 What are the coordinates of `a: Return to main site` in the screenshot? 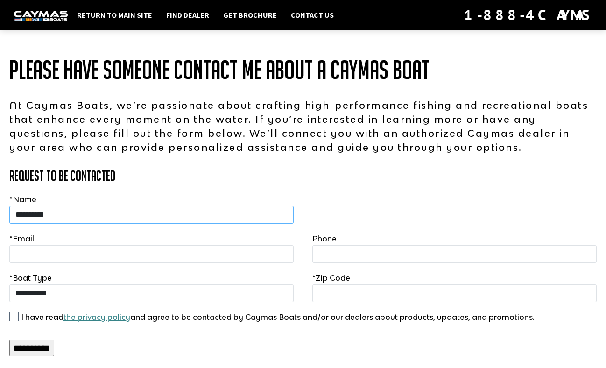 It's located at (114, 15).